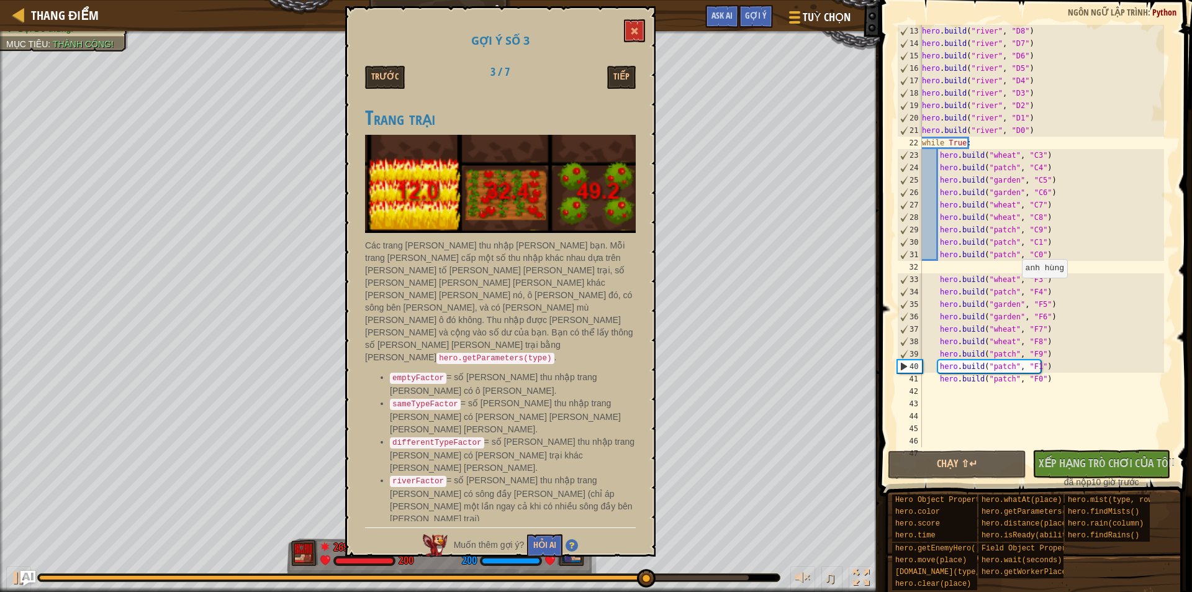 The image size is (1192, 592). I want to click on span: hero.clear(place), so click(933, 584).